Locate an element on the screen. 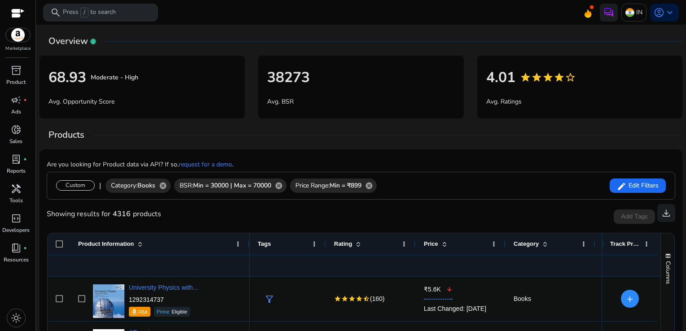  span: Edit Filters is located at coordinates (642, 186).